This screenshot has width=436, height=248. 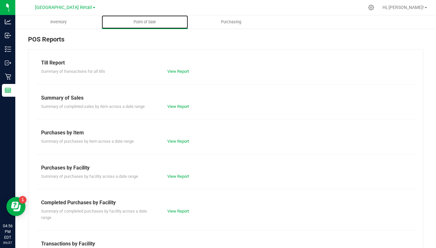 I want to click on p: 04:56 PM EDT, so click(x=8, y=231).